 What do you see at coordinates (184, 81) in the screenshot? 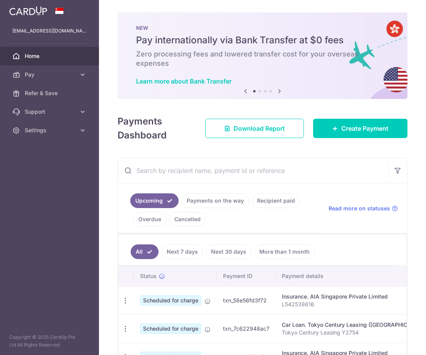
I see `a: Learn more about Bank Transfer` at bounding box center [184, 81].